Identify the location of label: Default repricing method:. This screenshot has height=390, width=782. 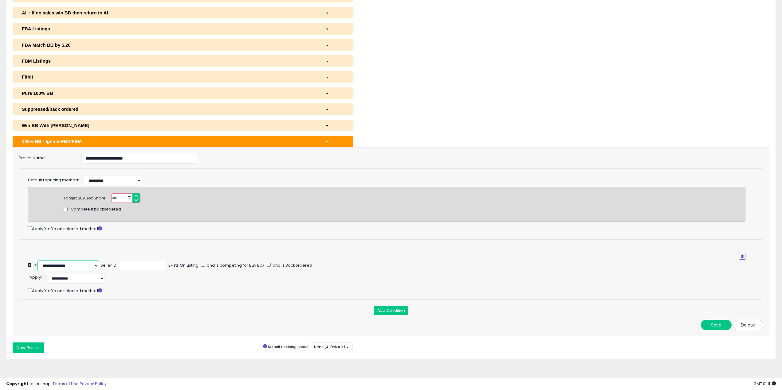
(53, 180).